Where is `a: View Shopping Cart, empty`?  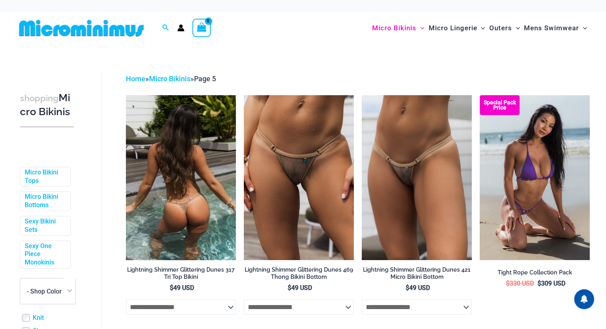 a: View Shopping Cart, empty is located at coordinates (202, 28).